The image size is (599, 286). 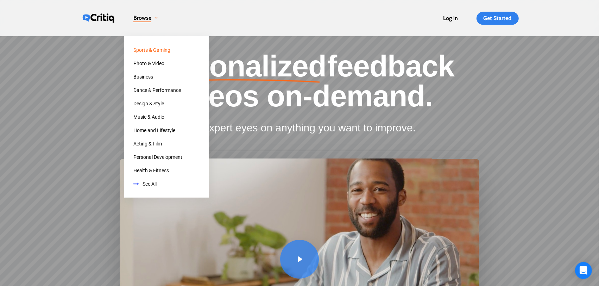 I want to click on a: Browse, so click(x=146, y=18).